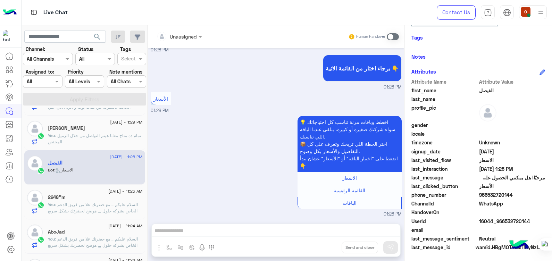 The width and height of the screenshot is (552, 261). I want to click on span: تمام ده متاح معانا هيتم التواصل من خلال الزميل المختص, so click(94, 138).